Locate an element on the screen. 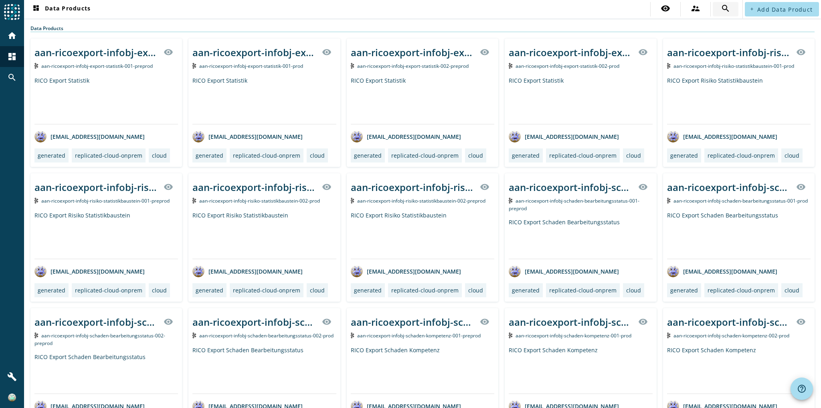 This screenshot has width=821, height=408. img: Kafka Topic: aan-ricoexport-infobj-schaden-kompetenz-001-preprod is located at coordinates (352, 335).